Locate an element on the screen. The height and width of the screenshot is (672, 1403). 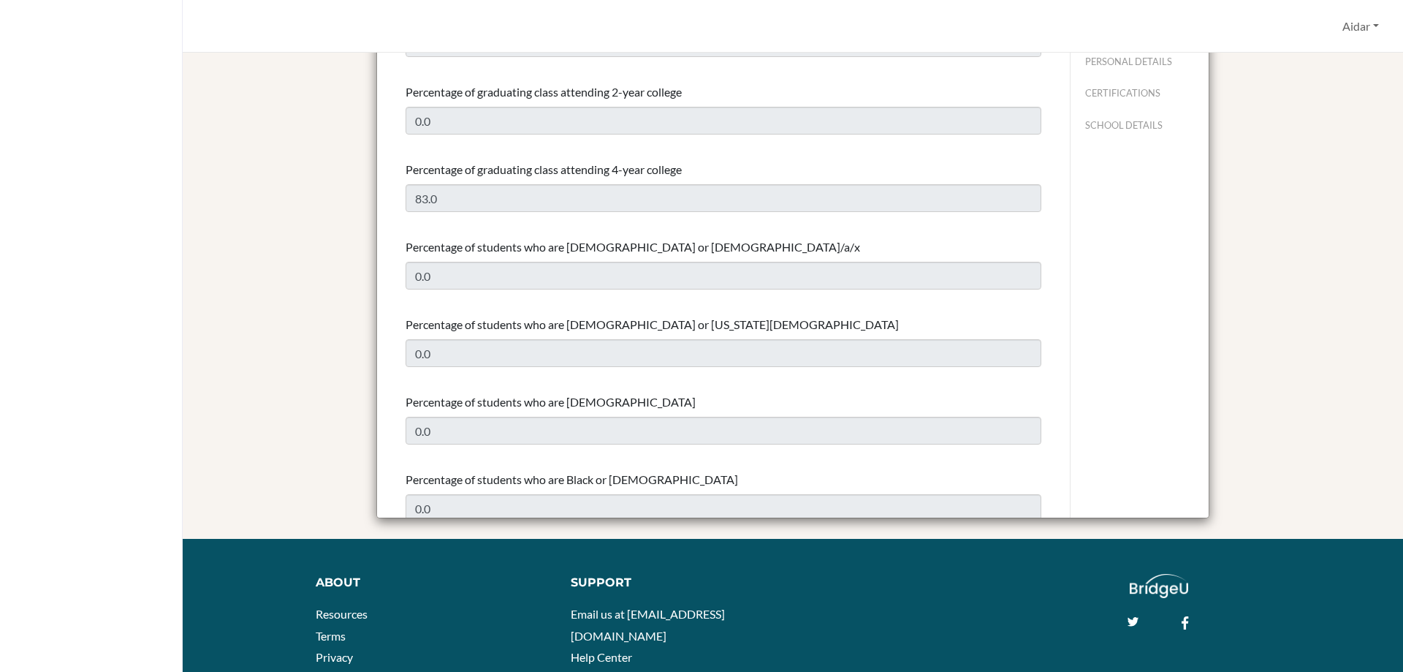
a: Help Center is located at coordinates (602, 656).